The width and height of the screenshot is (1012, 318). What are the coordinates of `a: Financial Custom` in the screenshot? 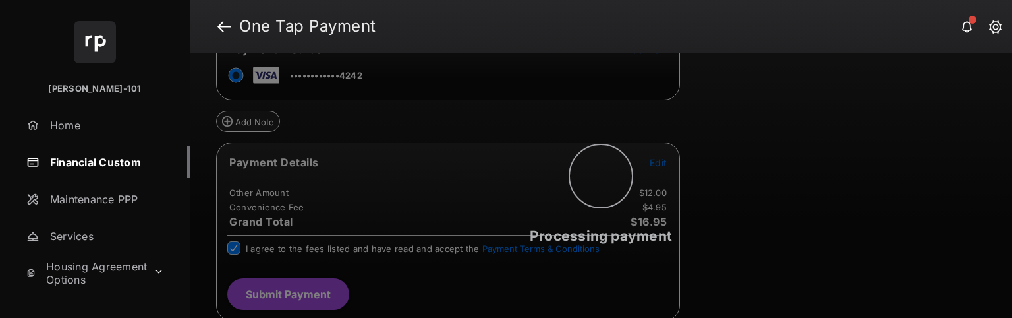 It's located at (105, 162).